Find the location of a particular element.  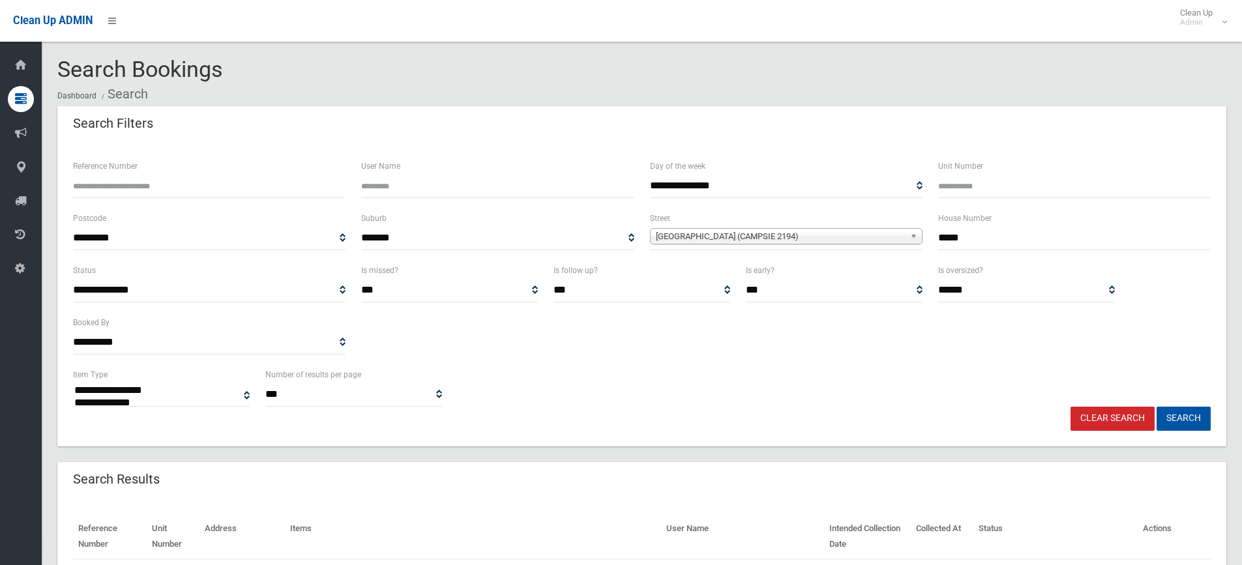

span: Clean Up ADMIN is located at coordinates (53, 20).